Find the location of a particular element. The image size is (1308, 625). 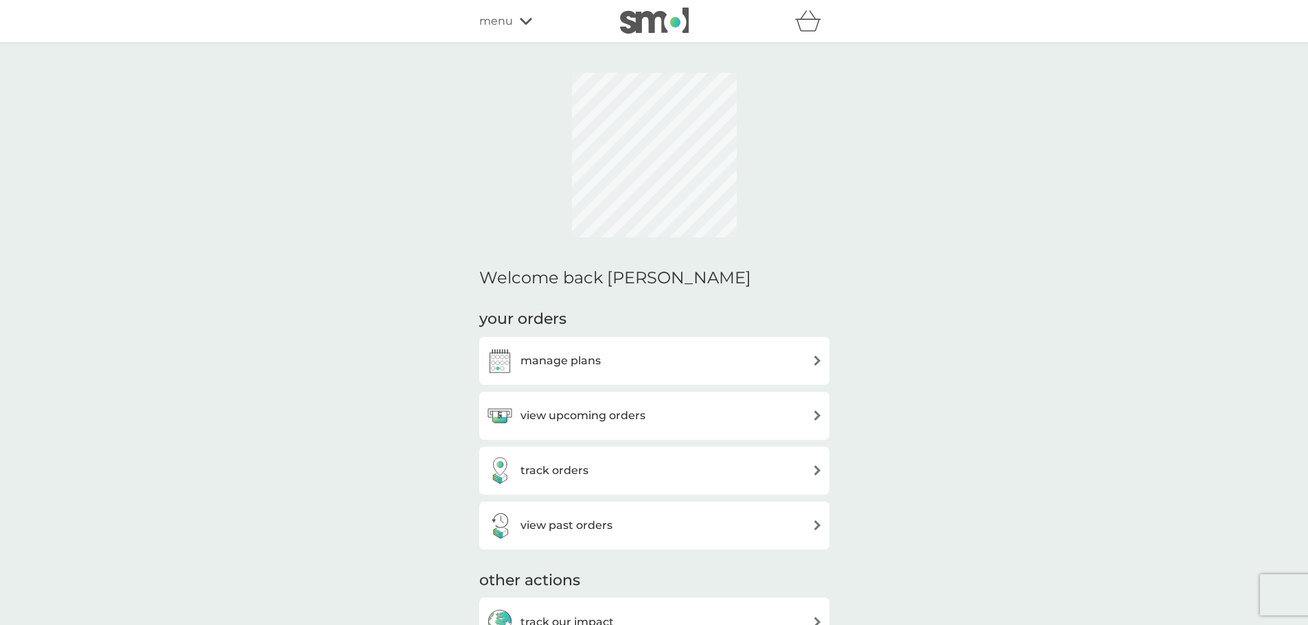

h3: view upcoming orders is located at coordinates (583, 416).